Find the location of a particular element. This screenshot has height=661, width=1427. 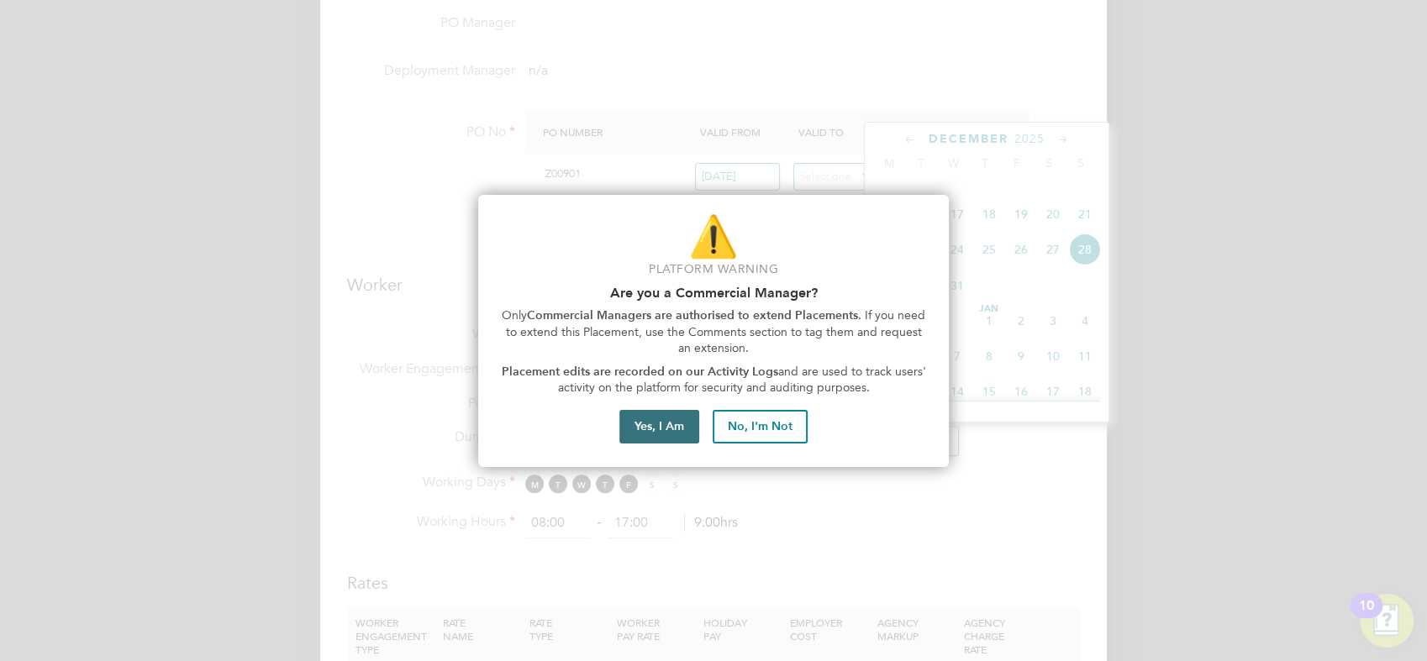

span: . If you need to extend this Placement, use the Comments section to tag them and request an exten... is located at coordinates (718, 332).